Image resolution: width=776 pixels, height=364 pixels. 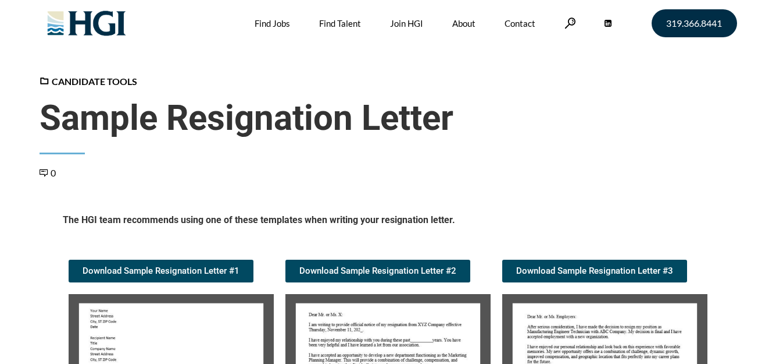 What do you see at coordinates (161, 270) in the screenshot?
I see `a: Download Sample Resignation Letter #1` at bounding box center [161, 270].